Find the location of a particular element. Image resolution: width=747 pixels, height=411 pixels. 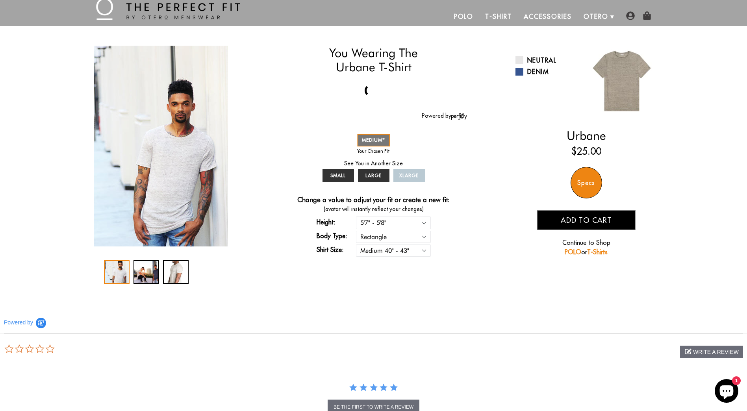

a: Denim is located at coordinates (547, 72).